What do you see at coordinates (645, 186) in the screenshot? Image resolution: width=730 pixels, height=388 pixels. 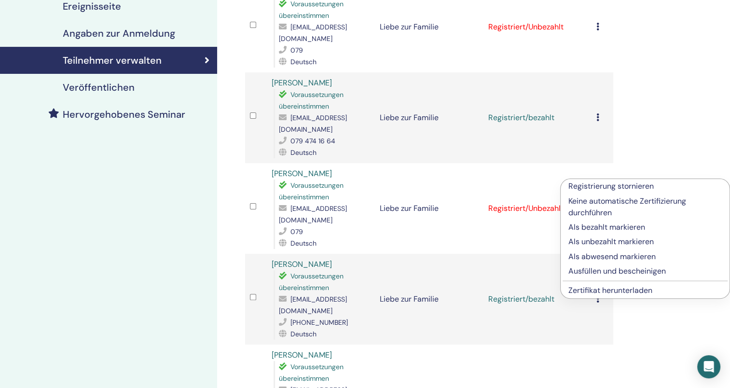 I see `p: Registrierung stornieren` at bounding box center [645, 186].